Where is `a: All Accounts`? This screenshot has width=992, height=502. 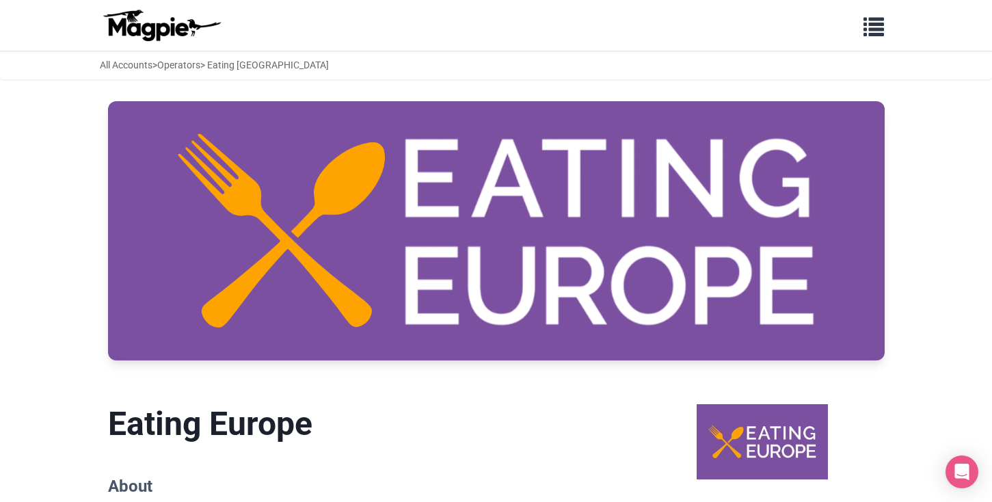
a: All Accounts is located at coordinates (126, 65).